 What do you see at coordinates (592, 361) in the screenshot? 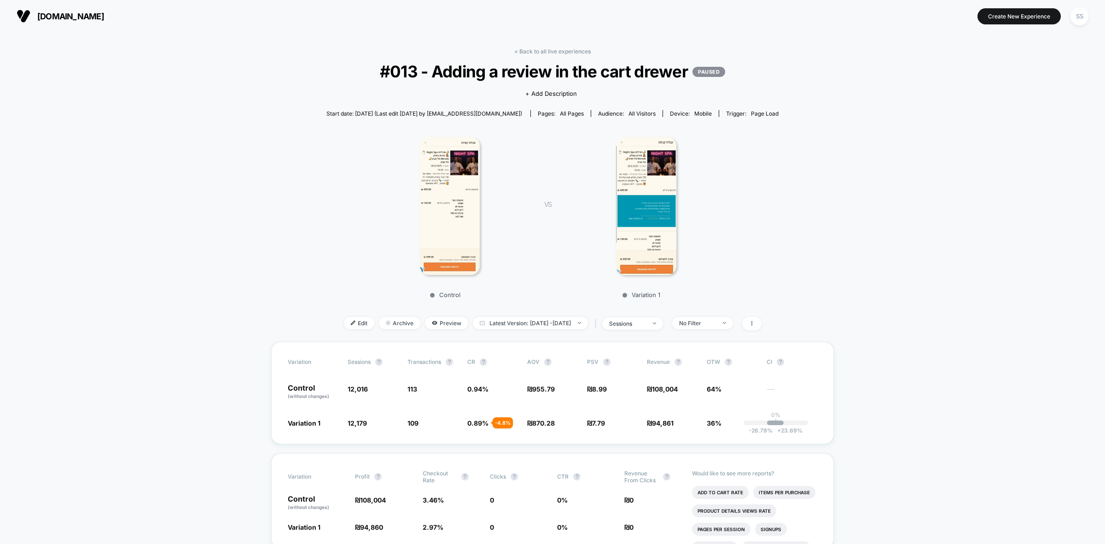
I see `span: PSV` at bounding box center [592, 361].